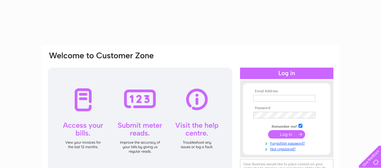  What do you see at coordinates (287, 126) in the screenshot?
I see `td: Remember me?` at bounding box center [287, 126].